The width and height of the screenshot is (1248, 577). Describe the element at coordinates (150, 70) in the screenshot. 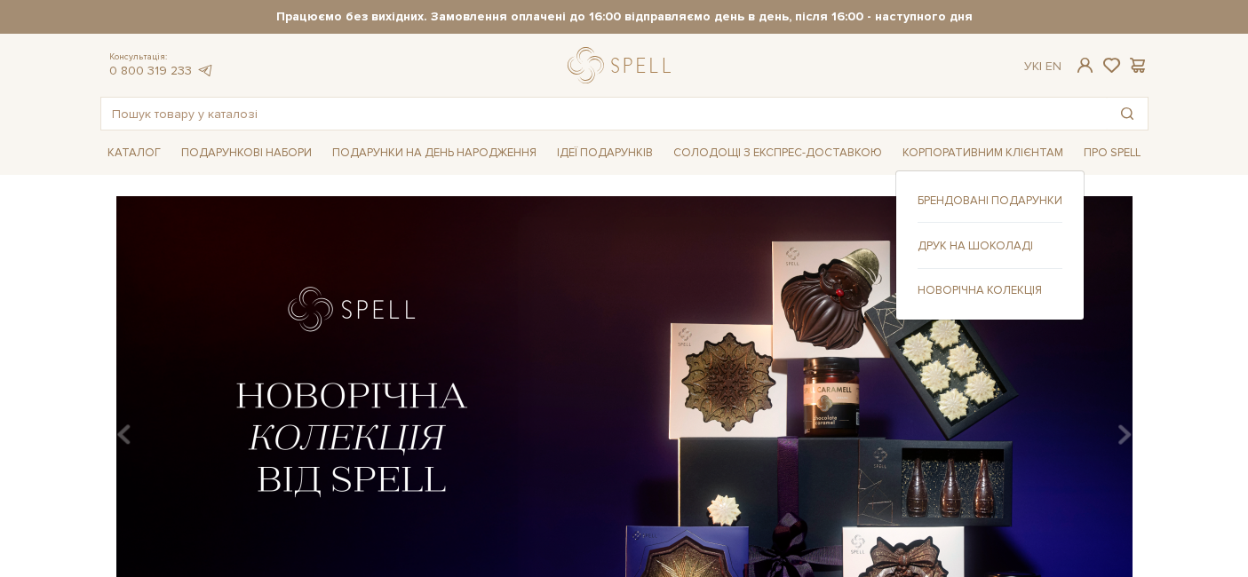

I see `a: 0 800 319 233` at that location.